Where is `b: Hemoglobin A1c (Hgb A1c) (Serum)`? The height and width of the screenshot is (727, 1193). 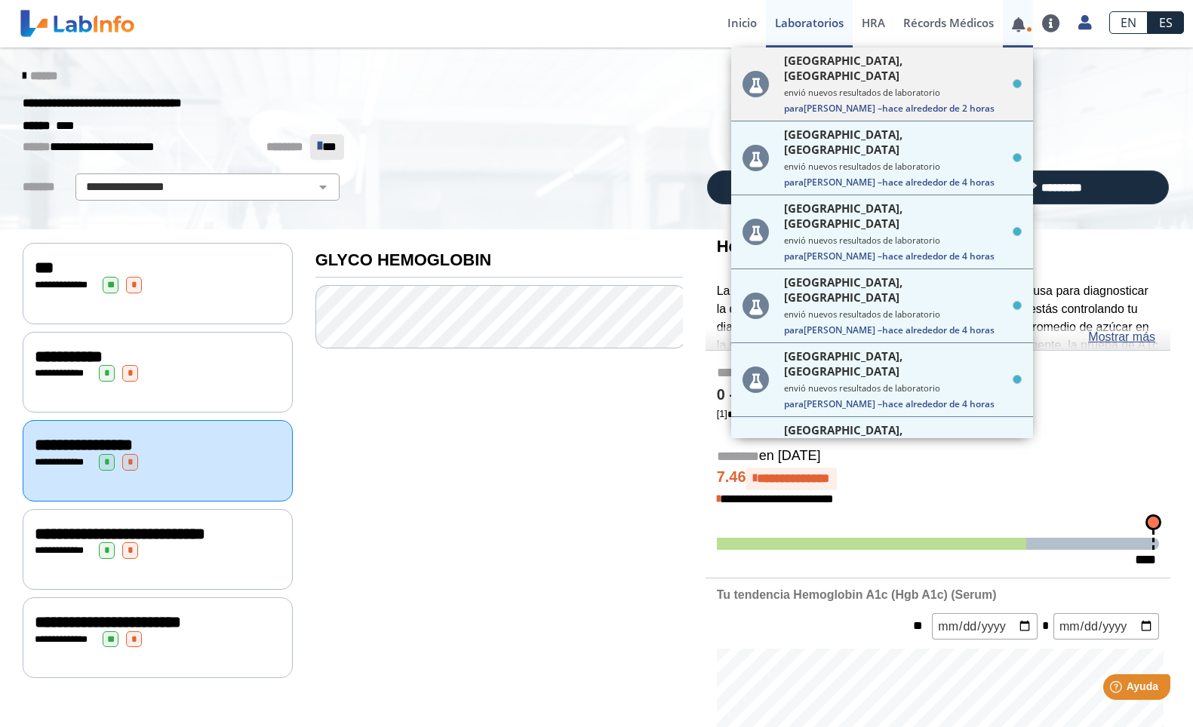
b: Hemoglobin A1c (Hgb A1c) (Serum) is located at coordinates (856, 246).